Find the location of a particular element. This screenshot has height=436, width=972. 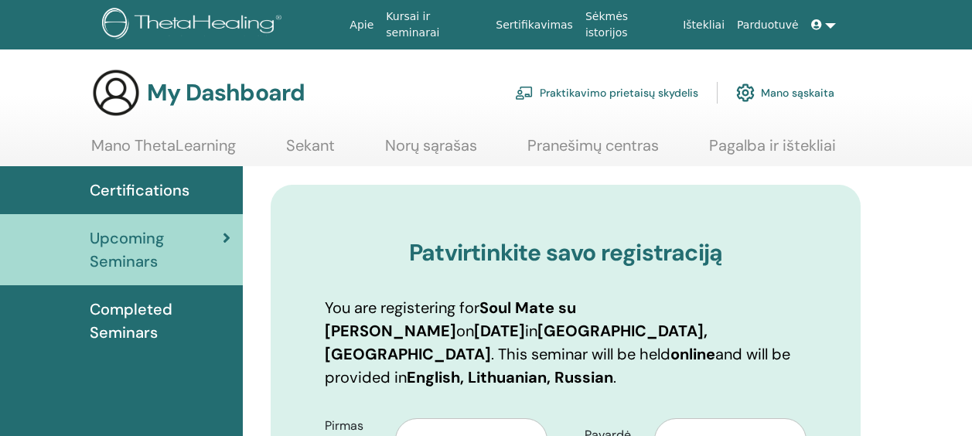

img: cog.svg is located at coordinates (745, 93).